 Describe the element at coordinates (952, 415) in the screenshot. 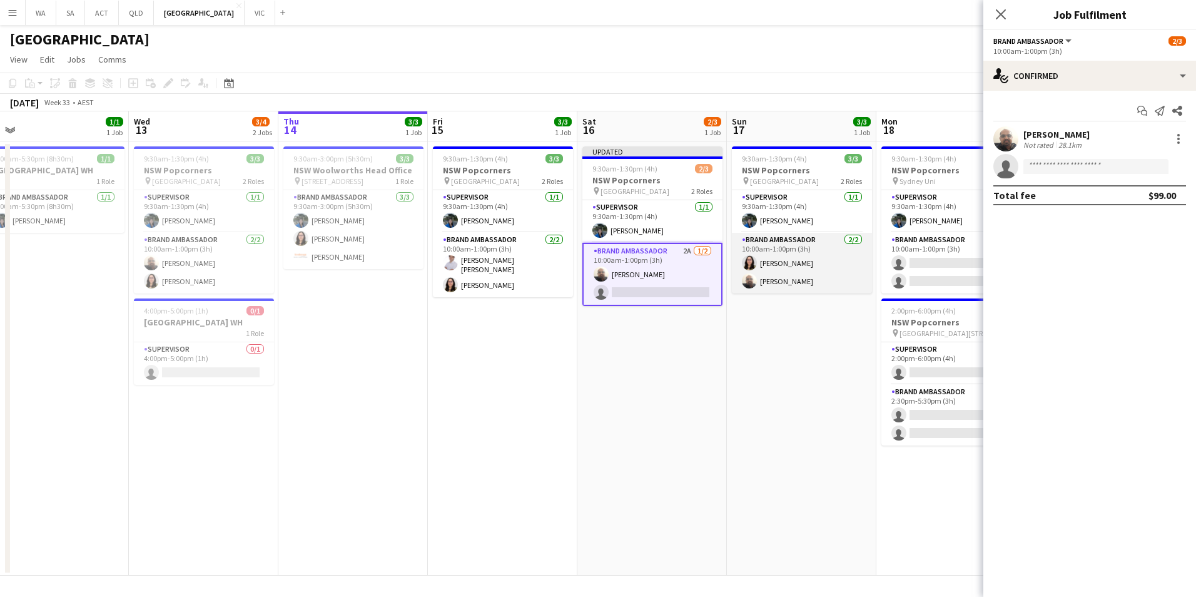

I see `app-card-role: Brand Ambassador0/22:30pm-5:30pm (3h)` at that location.